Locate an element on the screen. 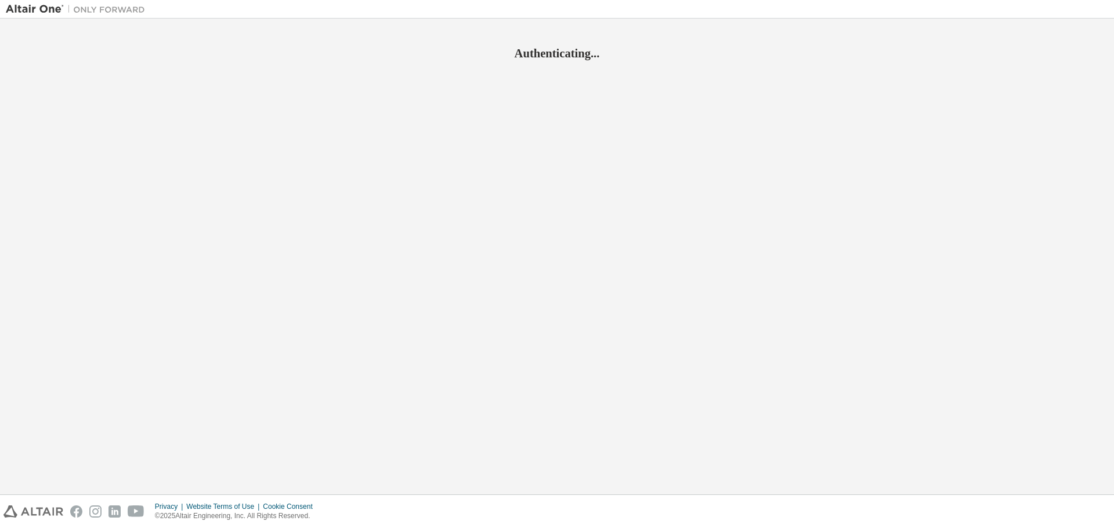 The height and width of the screenshot is (528, 1114). div: Privacy is located at coordinates (171, 507).